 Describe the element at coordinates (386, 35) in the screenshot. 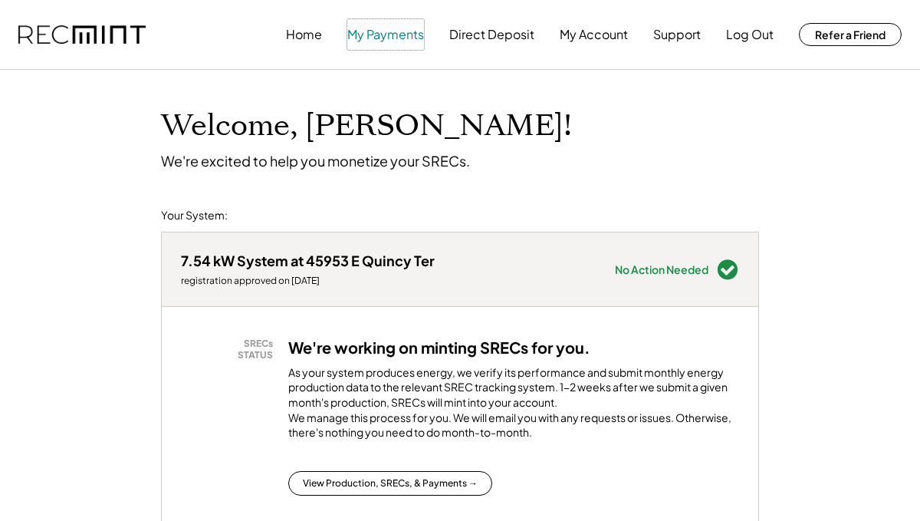

I see `button: My Payments` at that location.